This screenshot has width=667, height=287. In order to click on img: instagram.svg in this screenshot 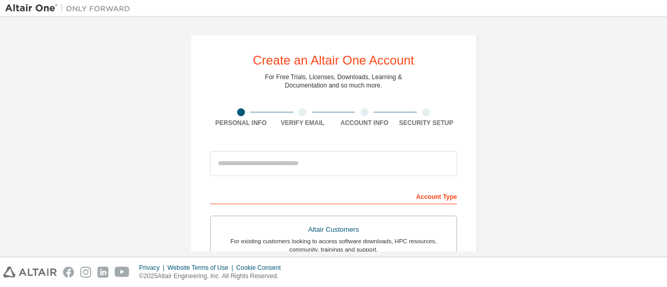, I will do `click(86, 272)`.